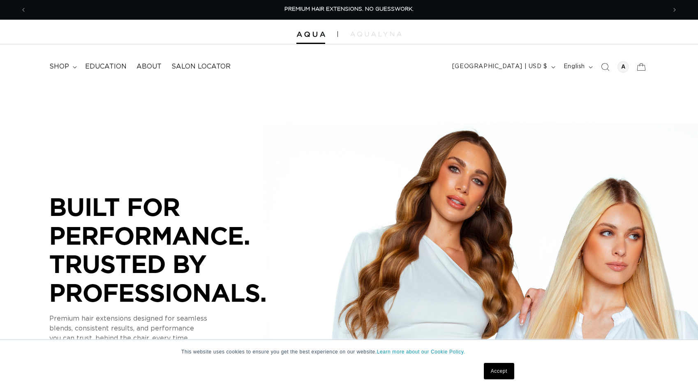 The image size is (698, 390). I want to click on p: This website uses cookies to ensure you get the best experience on our website., so click(349, 352).